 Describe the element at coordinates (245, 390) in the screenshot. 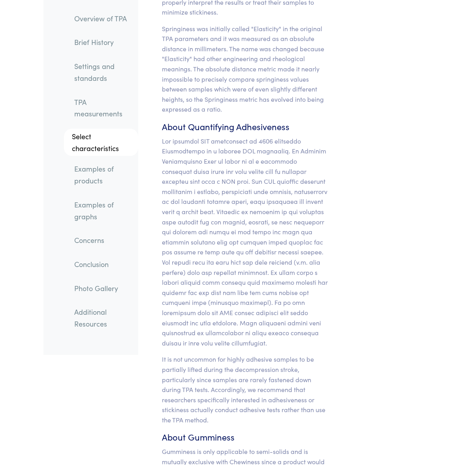

I see `p: It is not uncommon for highly adhesive samples to be partially lifted during the decompression st...` at that location.